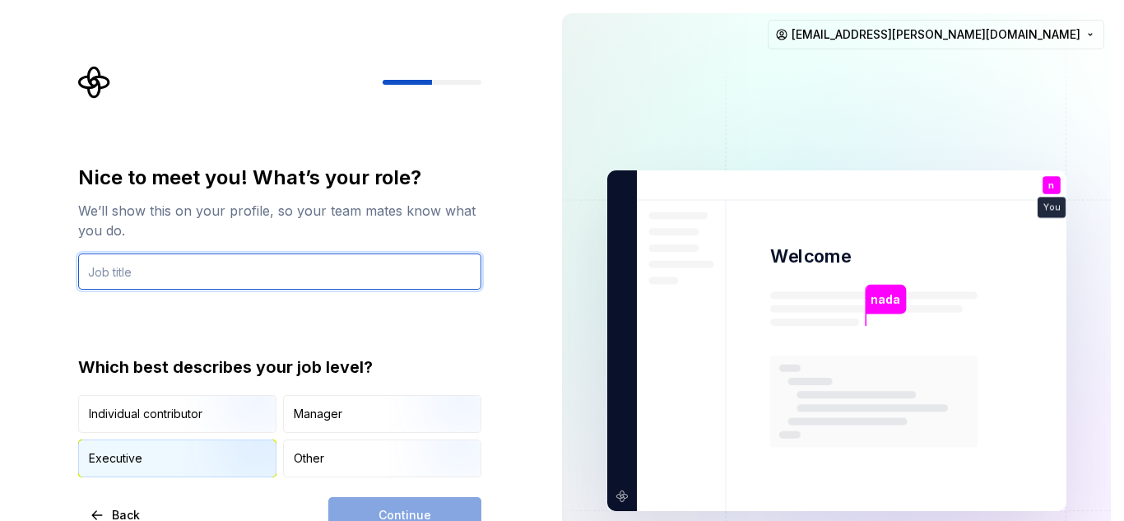 This screenshot has height=521, width=1124. Describe the element at coordinates (309, 458) in the screenshot. I see `div: Other` at that location.